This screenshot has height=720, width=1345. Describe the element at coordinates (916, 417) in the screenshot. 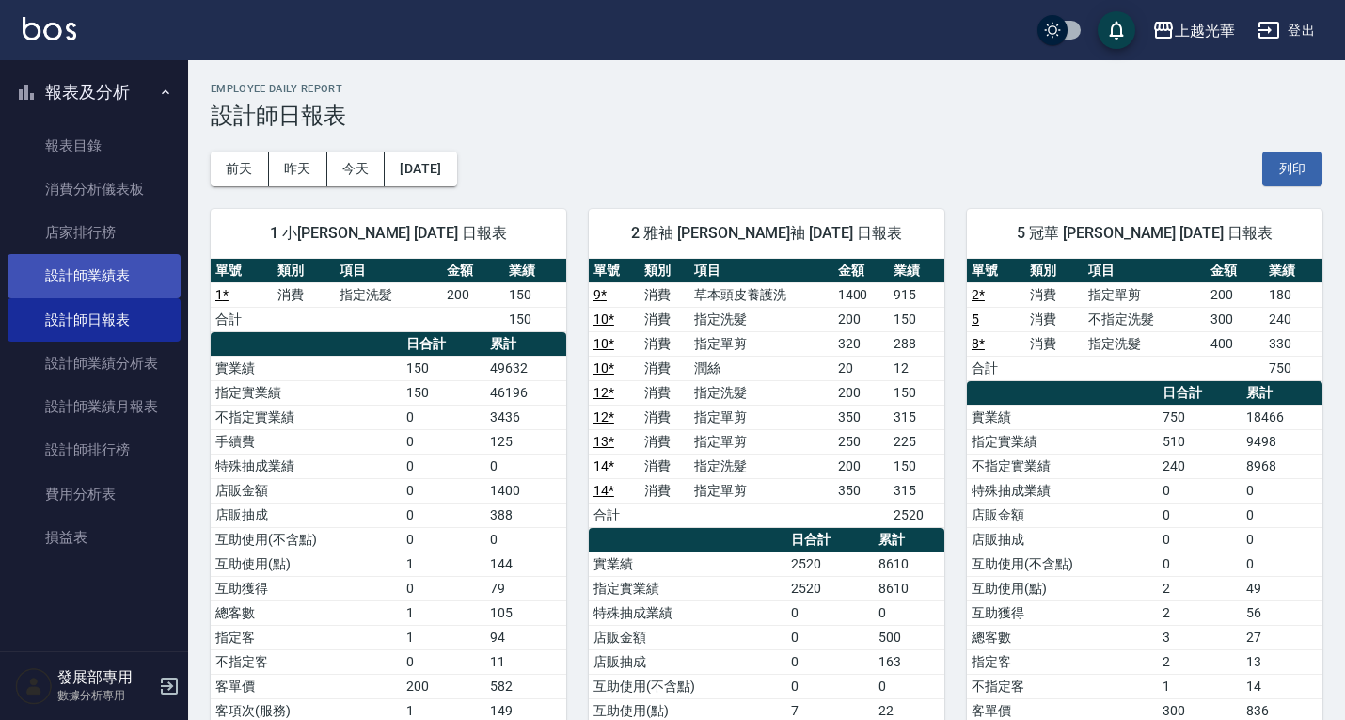

I see `td: 315` at that location.